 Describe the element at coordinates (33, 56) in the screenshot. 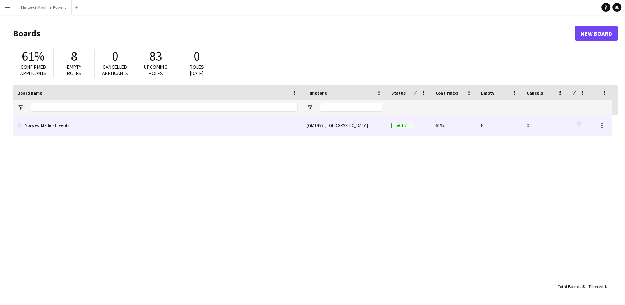

I see `span: 61%` at that location.